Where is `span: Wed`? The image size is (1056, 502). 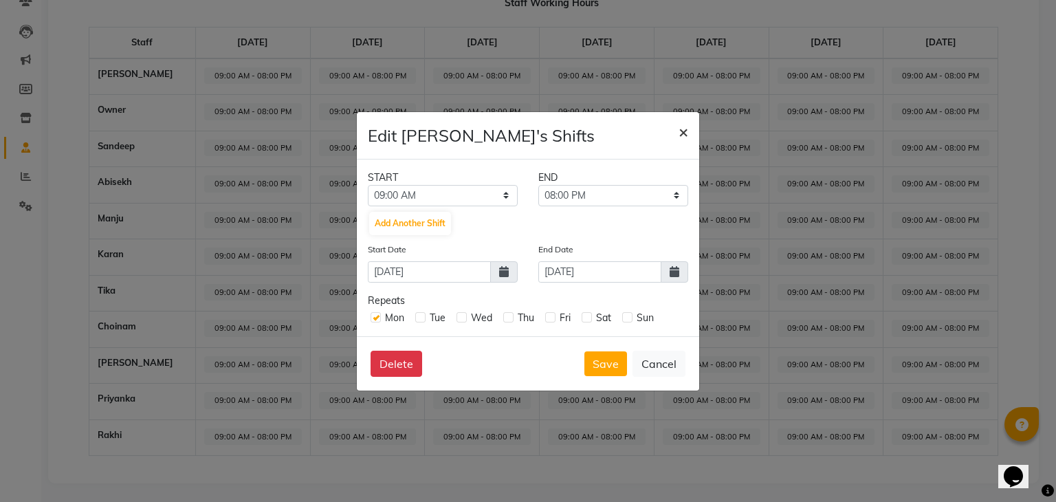
span: Wed is located at coordinates (481, 318).